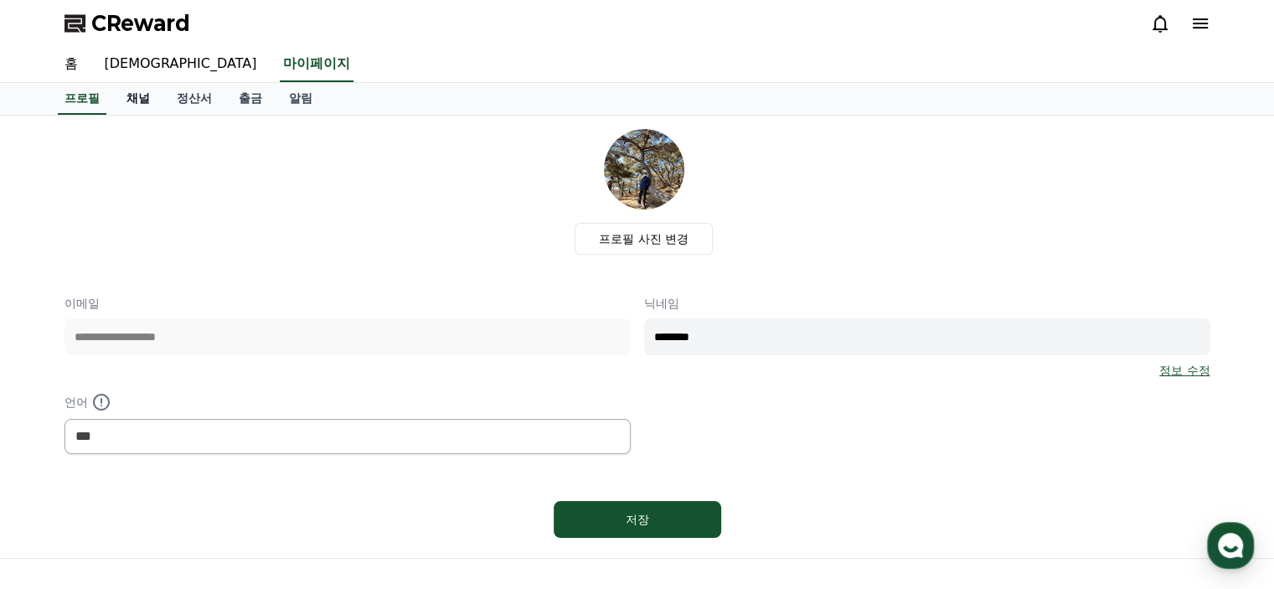 This screenshot has height=589, width=1274. I want to click on span: 대화, so click(163, 482).